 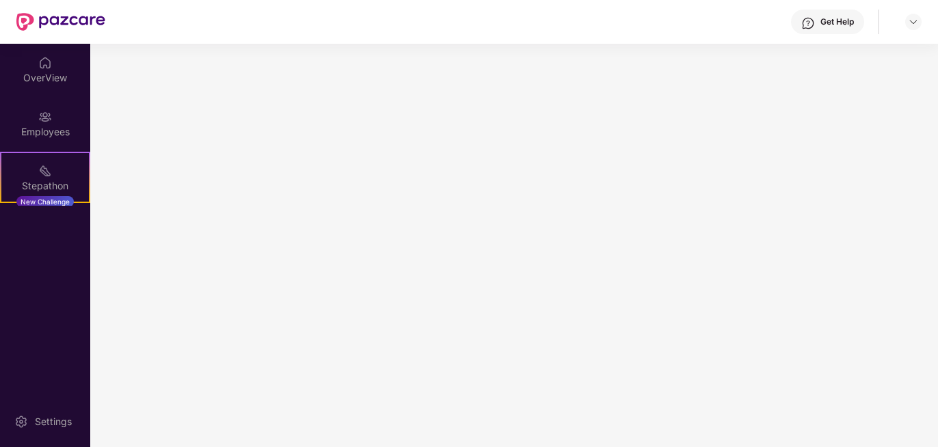 I want to click on img: svg+xml;base64,PHN2ZyBpZD0iRHJvcGRvd24tMzJ4MzIiIHhtbG5zPSJodHRwOi8vd3d3LnczLm9yZy8yMDAwL3N2ZyIgd2..., so click(x=914, y=22).